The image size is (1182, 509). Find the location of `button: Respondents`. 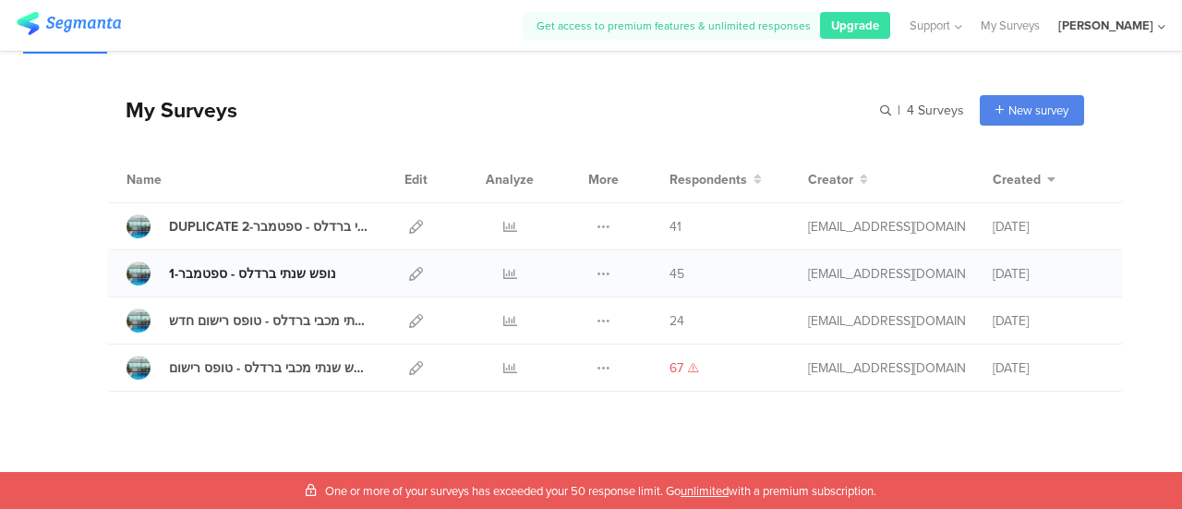

button: Respondents is located at coordinates (715, 179).